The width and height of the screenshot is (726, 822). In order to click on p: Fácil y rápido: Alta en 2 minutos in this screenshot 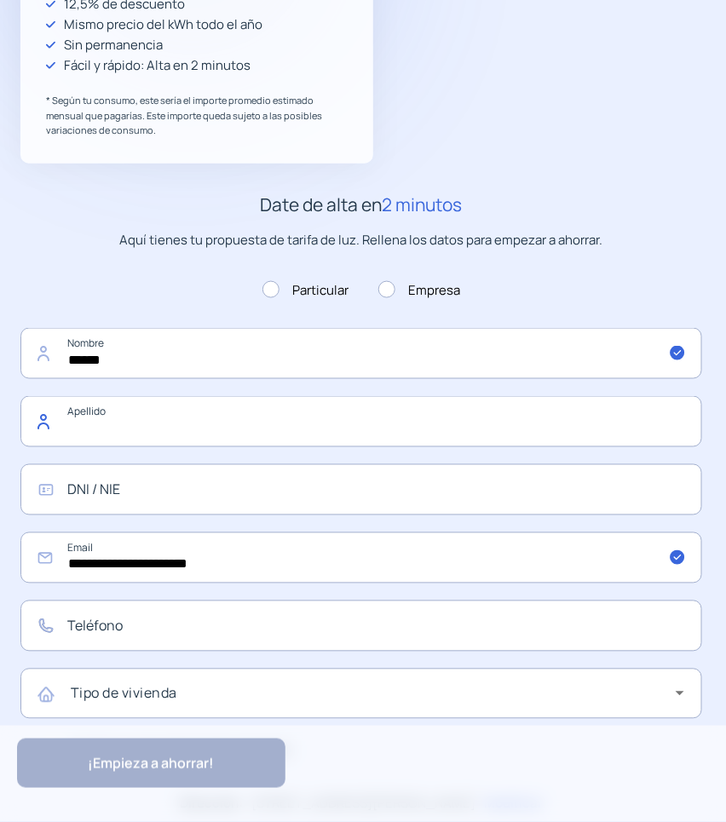, I will do `click(157, 66)`.